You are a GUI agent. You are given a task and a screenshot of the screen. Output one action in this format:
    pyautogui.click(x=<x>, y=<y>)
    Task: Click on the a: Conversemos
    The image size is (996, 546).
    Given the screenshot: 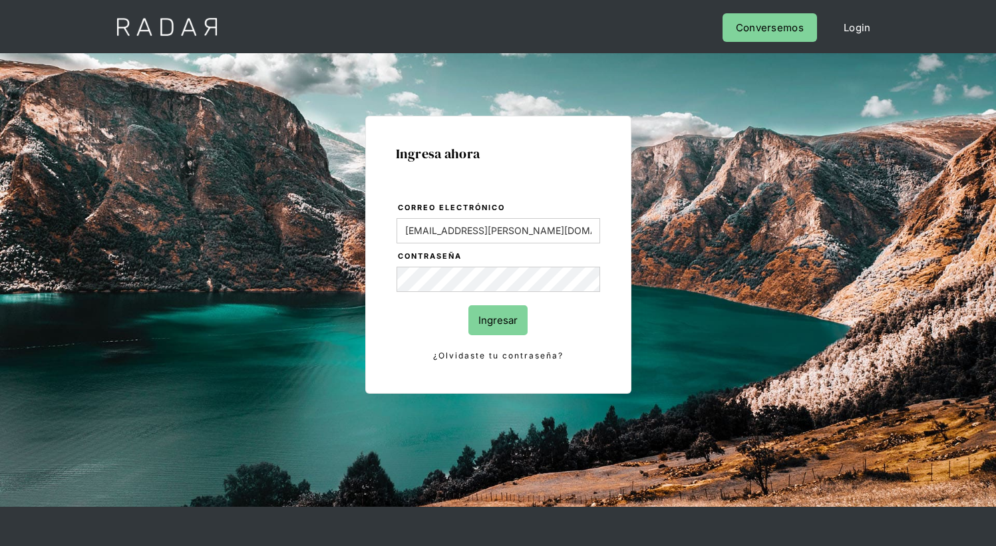 What is the action you would take?
    pyautogui.click(x=769, y=27)
    